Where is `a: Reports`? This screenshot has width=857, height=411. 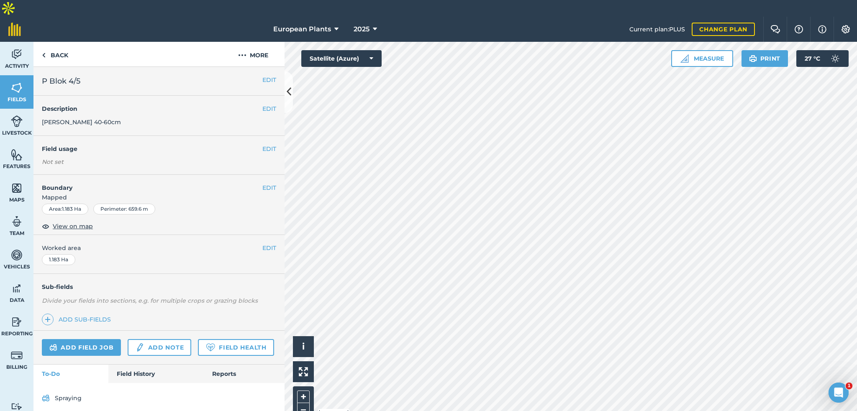
a: Reports is located at coordinates (244, 374).